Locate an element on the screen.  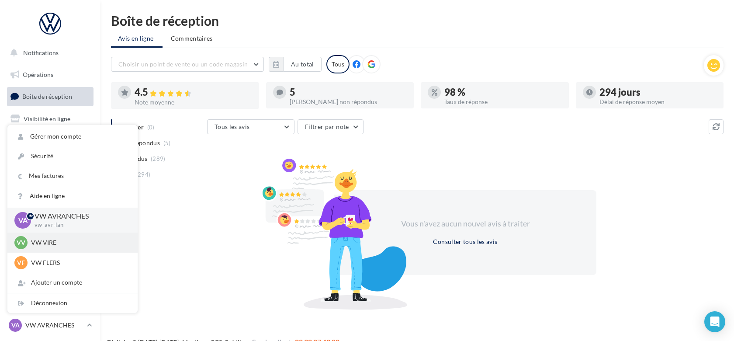
a: Boîte de réception is located at coordinates (50, 96).